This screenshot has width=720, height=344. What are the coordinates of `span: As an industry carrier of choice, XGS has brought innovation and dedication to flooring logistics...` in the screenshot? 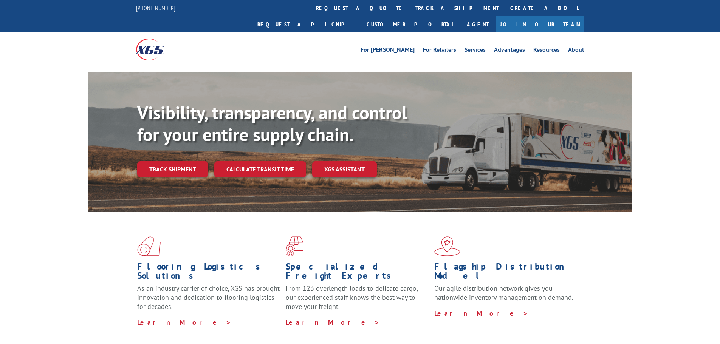 It's located at (208, 297).